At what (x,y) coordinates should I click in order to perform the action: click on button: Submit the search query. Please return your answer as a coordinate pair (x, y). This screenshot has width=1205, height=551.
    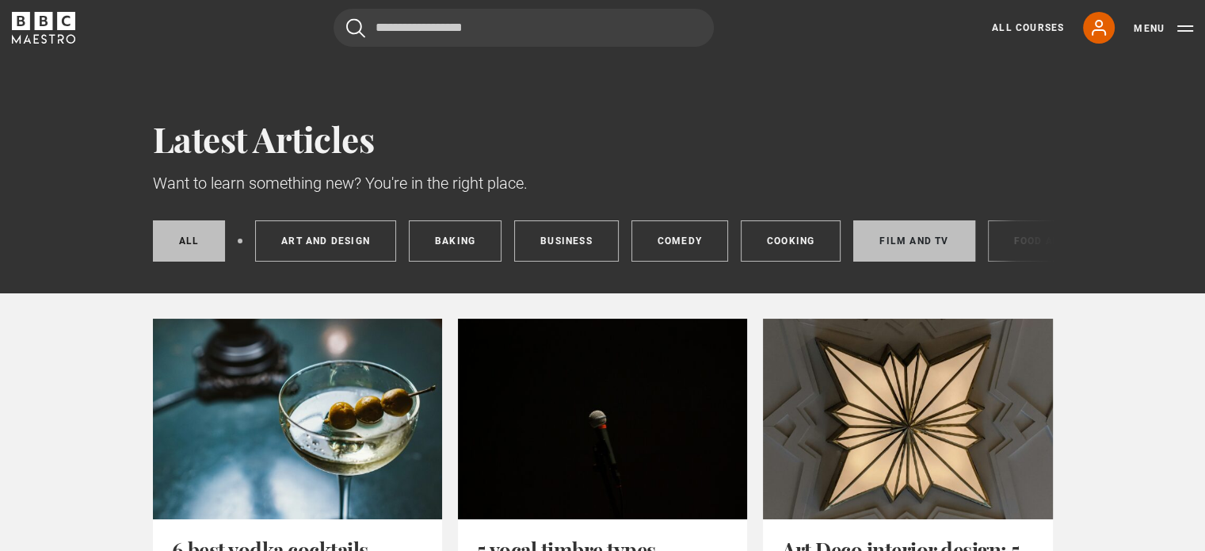
    Looking at the image, I should click on (356, 28).